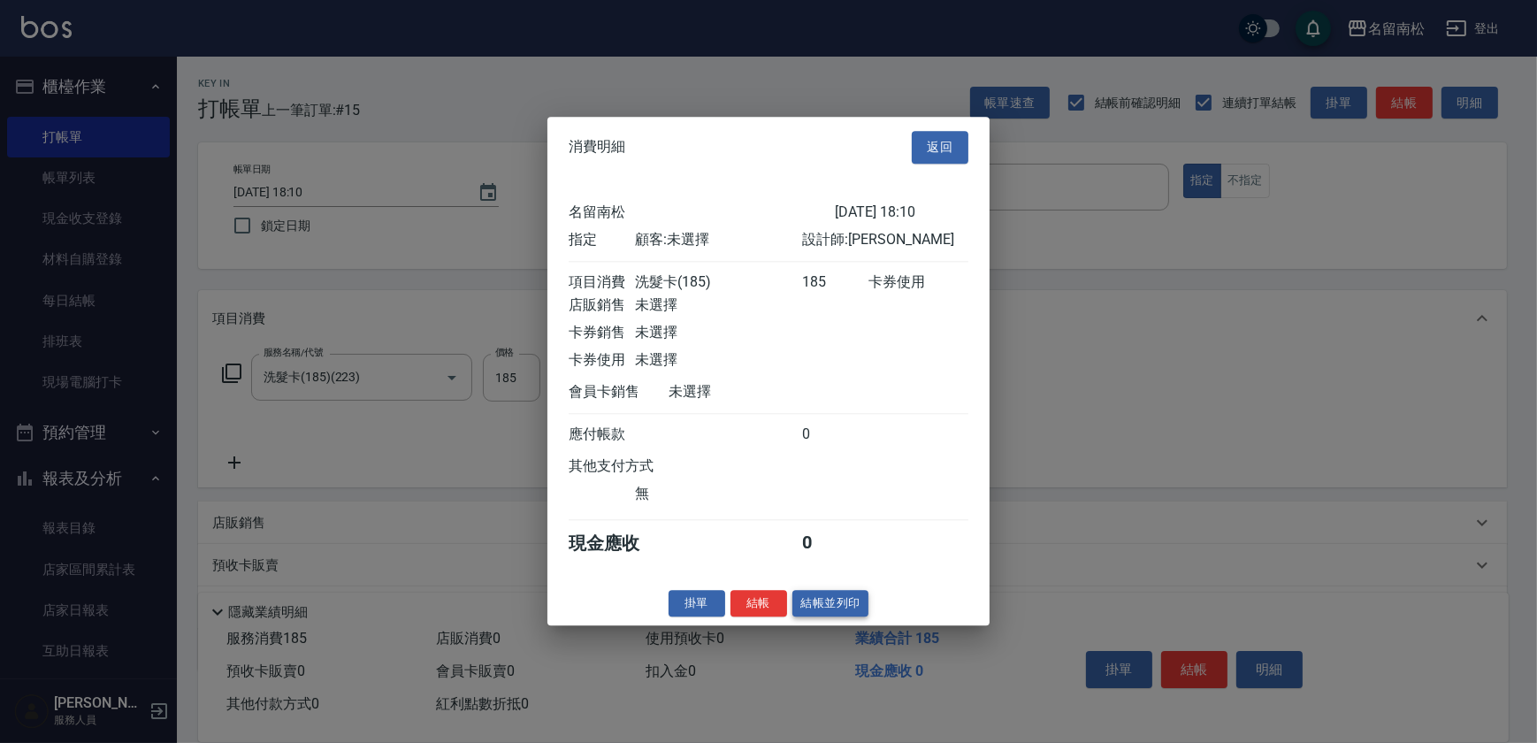 This screenshot has height=743, width=1537. What do you see at coordinates (601, 332) in the screenshot?
I see `div: 卡券銷售` at bounding box center [601, 332].